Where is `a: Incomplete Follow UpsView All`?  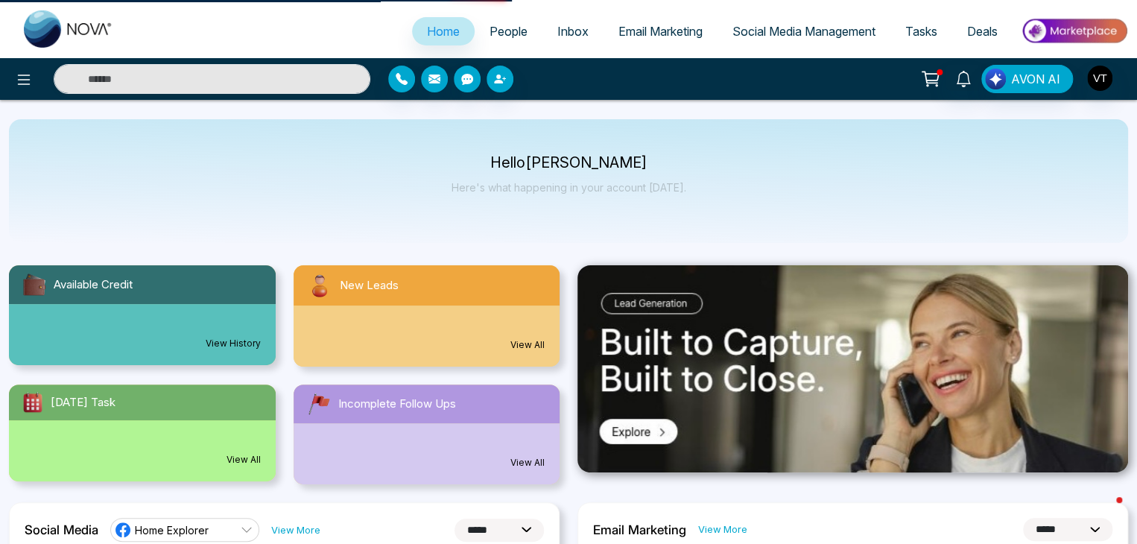 a: Incomplete Follow UpsView All is located at coordinates (427, 434).